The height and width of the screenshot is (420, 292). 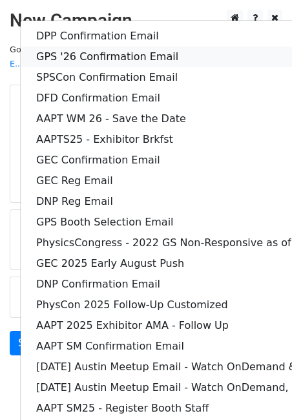 I want to click on a: Send, so click(x=31, y=343).